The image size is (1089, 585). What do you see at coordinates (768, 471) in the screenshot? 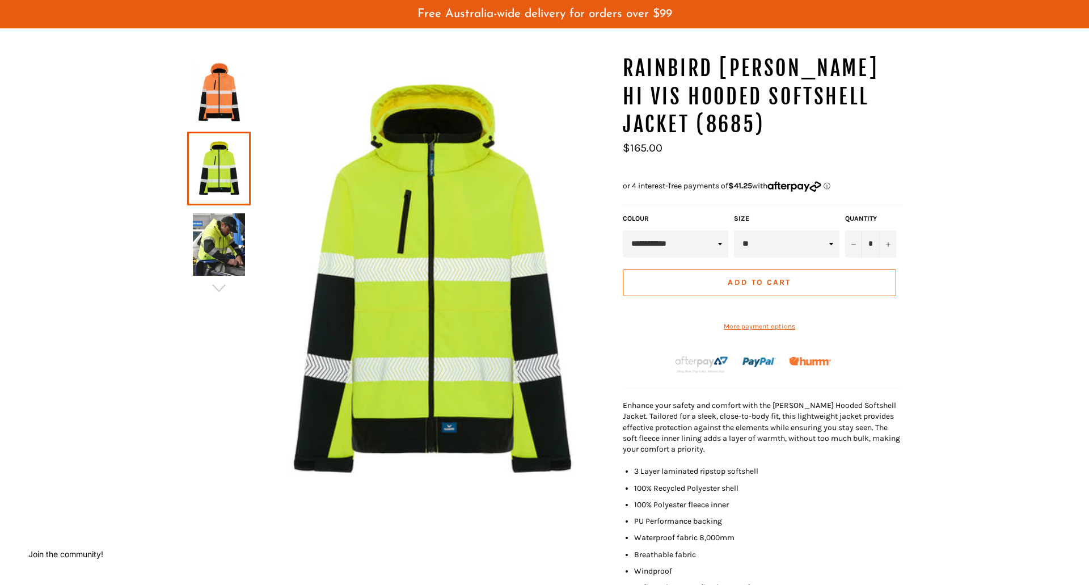
I see `li: 3 Layer laminated ripstop softshell` at bounding box center [768, 471].